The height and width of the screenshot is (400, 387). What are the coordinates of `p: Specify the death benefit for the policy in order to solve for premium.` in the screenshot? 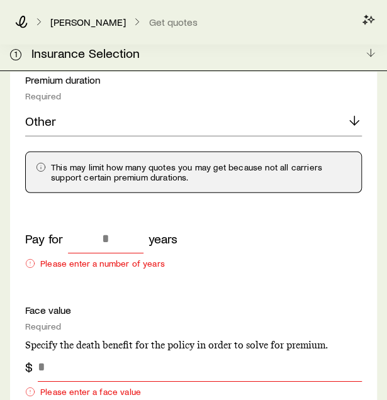 It's located at (193, 345).